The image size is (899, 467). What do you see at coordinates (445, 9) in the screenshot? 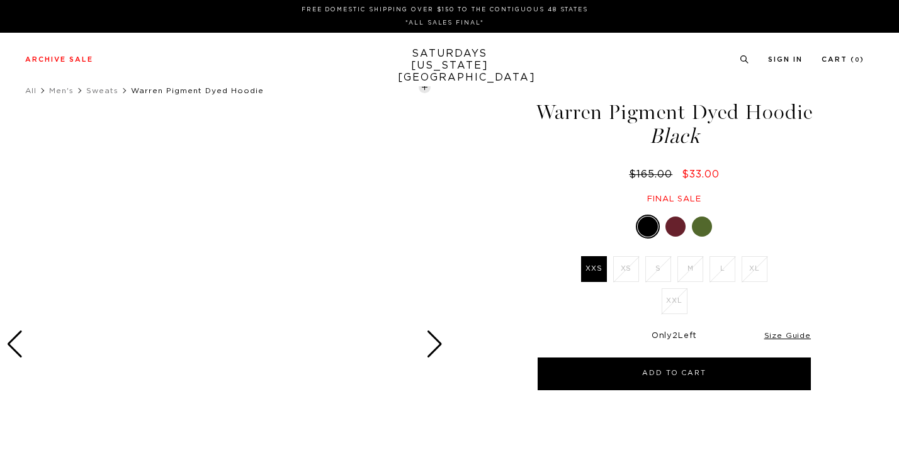
I see `p: FREE DOMESTIC SHIPPING OVER $150 TO THE CONTIGUOUS 48 STATES` at bounding box center [445, 9].